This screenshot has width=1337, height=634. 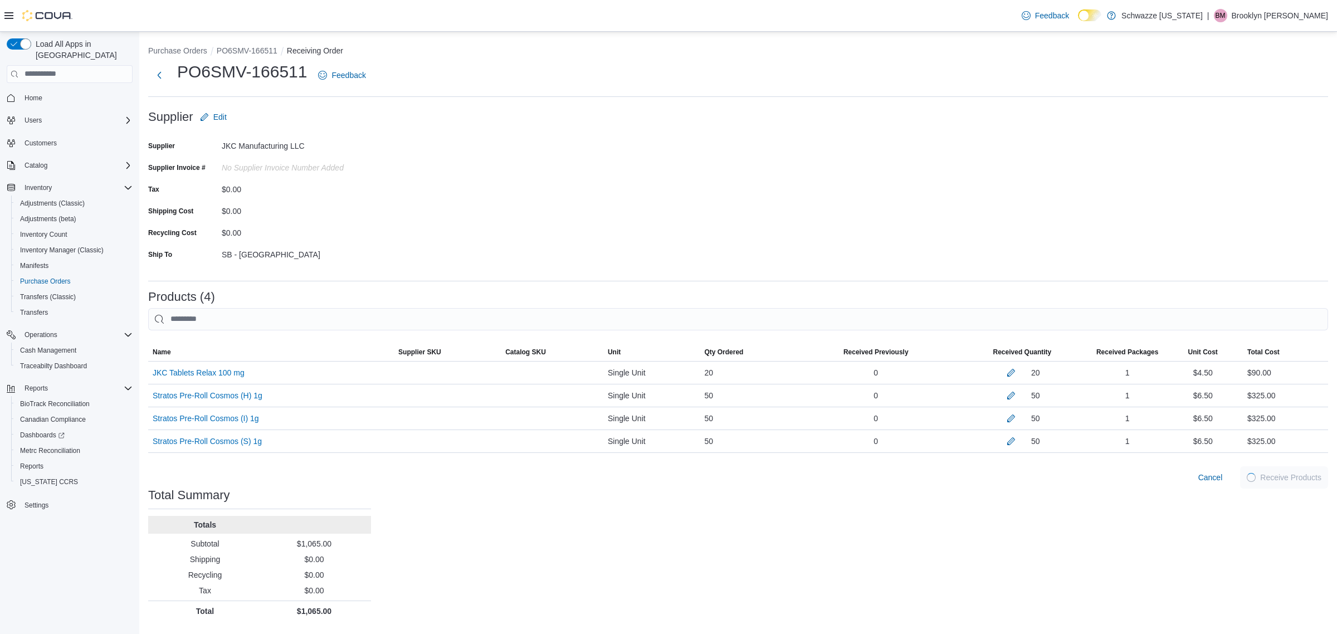 What do you see at coordinates (723, 352) in the screenshot?
I see `span: Qty Ordered` at bounding box center [723, 352].